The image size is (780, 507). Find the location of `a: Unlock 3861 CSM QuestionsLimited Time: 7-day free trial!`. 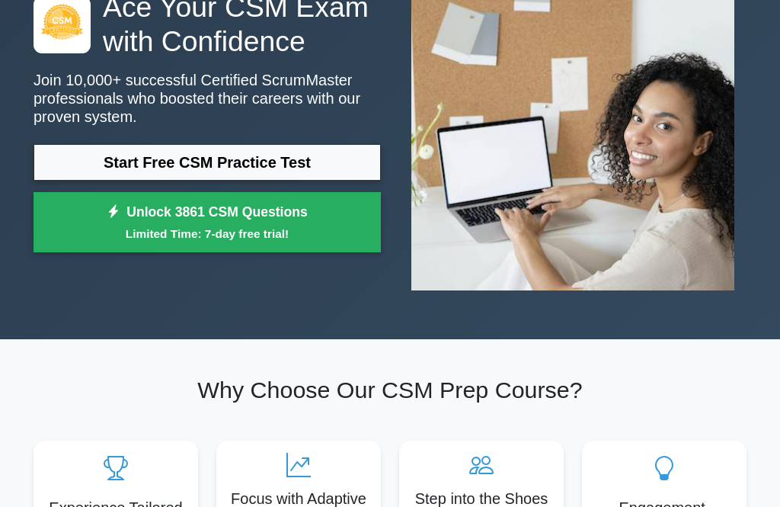

a: Unlock 3861 CSM QuestionsLimited Time: 7-day free trial! is located at coordinates (207, 222).